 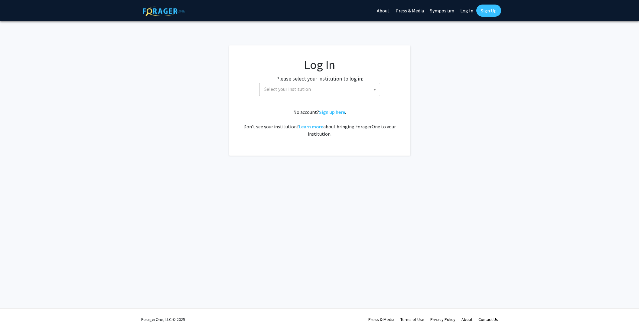 I want to click on a: Sign Up, so click(x=489, y=11).